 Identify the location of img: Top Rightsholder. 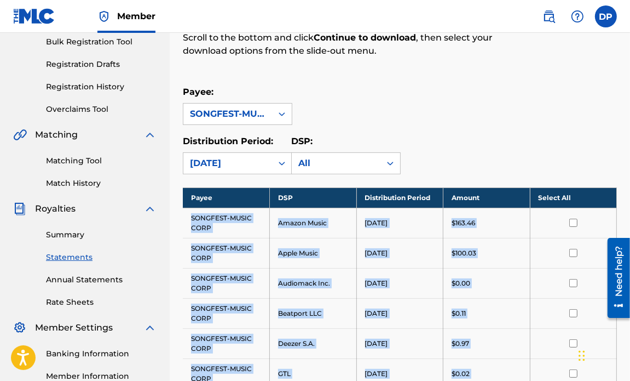
(104, 16).